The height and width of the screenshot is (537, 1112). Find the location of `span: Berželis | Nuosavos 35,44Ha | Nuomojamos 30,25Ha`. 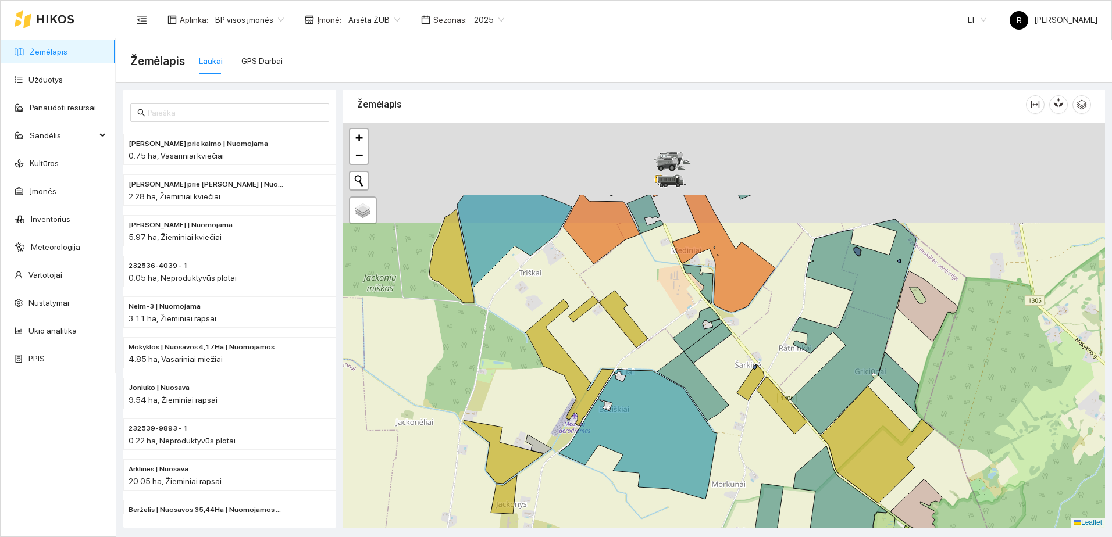

span: Berželis | Nuosavos 35,44Ha | Nuomojamos 30,25Ha is located at coordinates (206, 510).